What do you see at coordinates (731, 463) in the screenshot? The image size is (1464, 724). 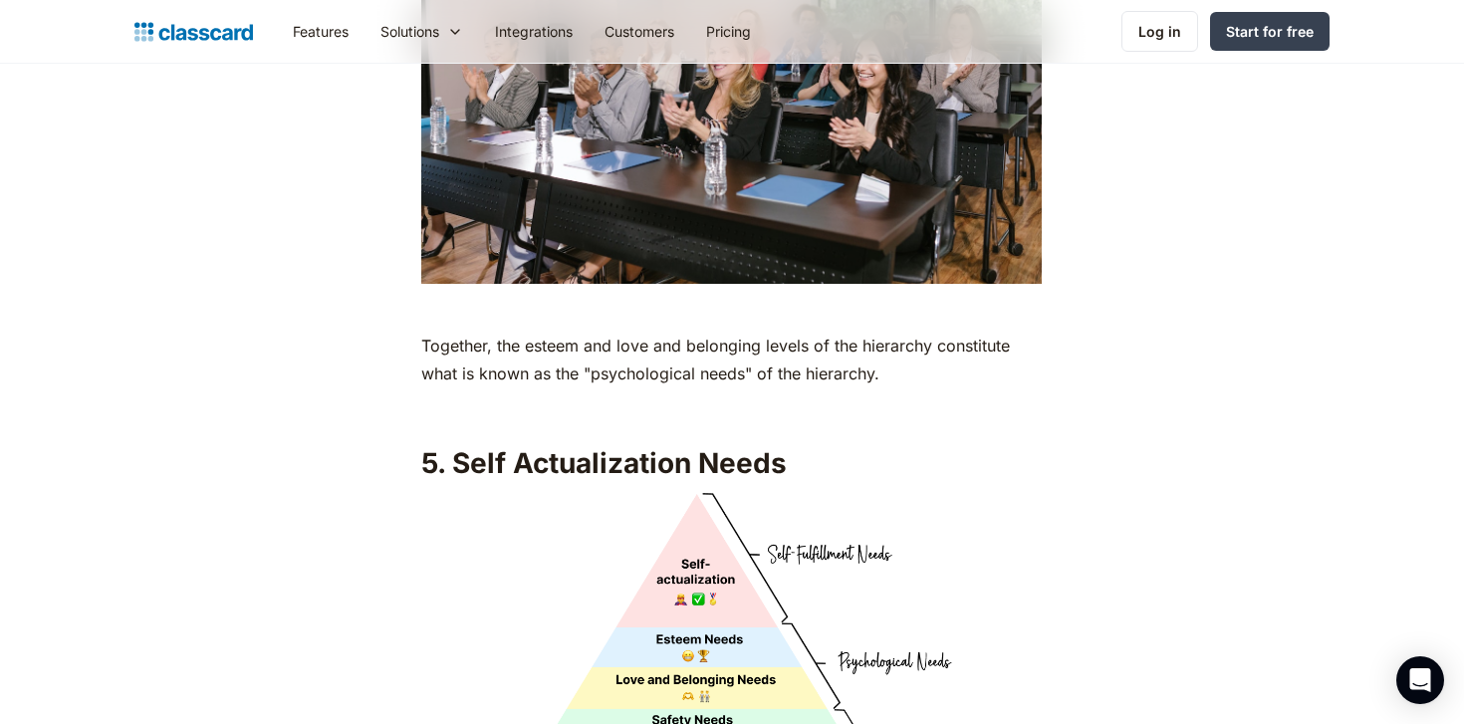 I see `h2: 5. Self Actualization Needs` at bounding box center [731, 463].